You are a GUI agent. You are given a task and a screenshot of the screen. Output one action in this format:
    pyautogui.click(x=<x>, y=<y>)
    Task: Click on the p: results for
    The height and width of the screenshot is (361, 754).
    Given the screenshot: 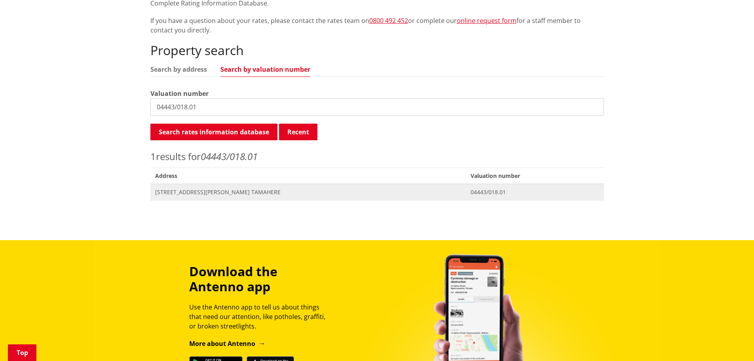 What is the action you would take?
    pyautogui.click(x=377, y=156)
    